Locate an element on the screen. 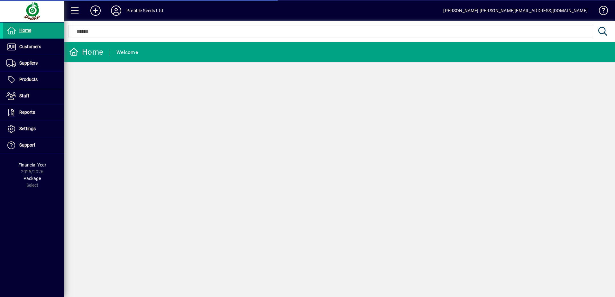 The width and height of the screenshot is (615, 297). button: Profile is located at coordinates (116, 11).